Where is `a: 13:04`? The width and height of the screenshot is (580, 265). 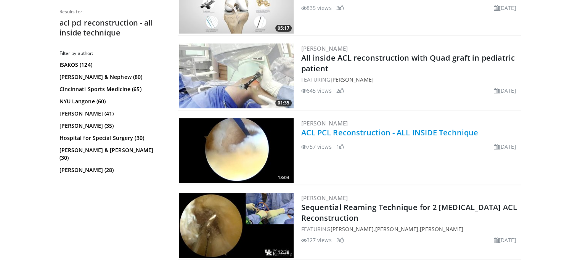
a: 13:04 is located at coordinates (237, 151).